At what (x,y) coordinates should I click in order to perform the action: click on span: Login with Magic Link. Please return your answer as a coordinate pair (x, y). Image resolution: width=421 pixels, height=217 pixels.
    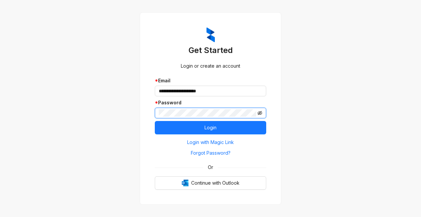
    Looking at the image, I should click on (211, 143).